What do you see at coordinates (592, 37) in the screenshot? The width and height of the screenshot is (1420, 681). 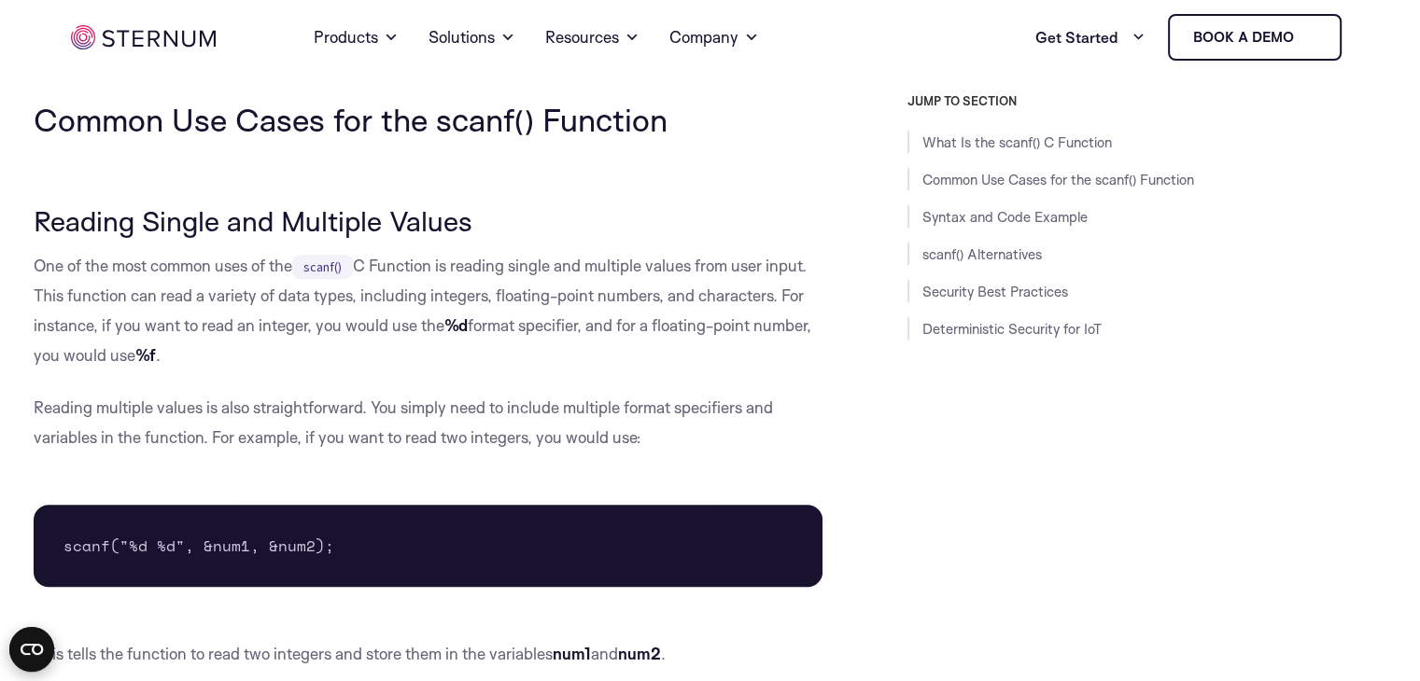 I see `a: Resources` at bounding box center [592, 37].